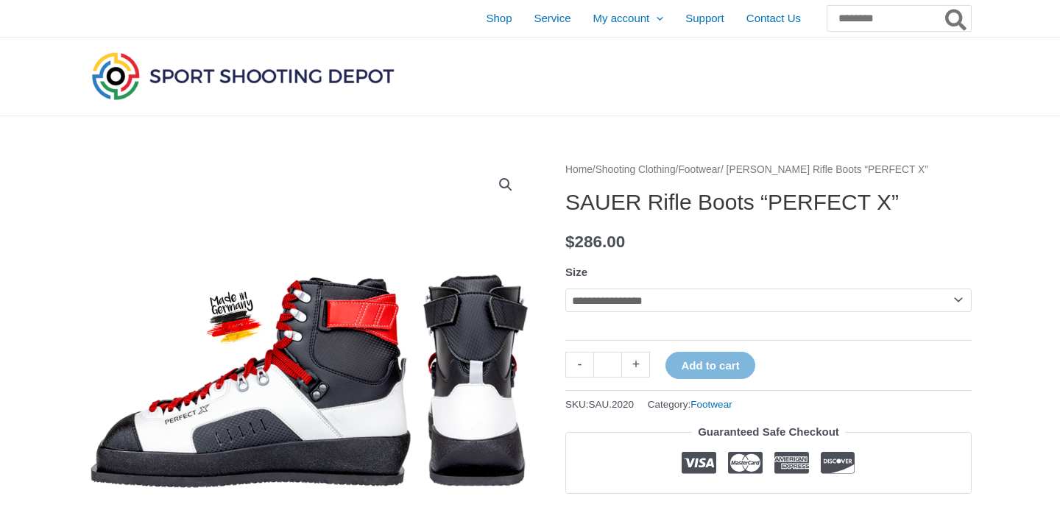 The height and width of the screenshot is (510, 1060). I want to click on button: Add to cart, so click(710, 365).